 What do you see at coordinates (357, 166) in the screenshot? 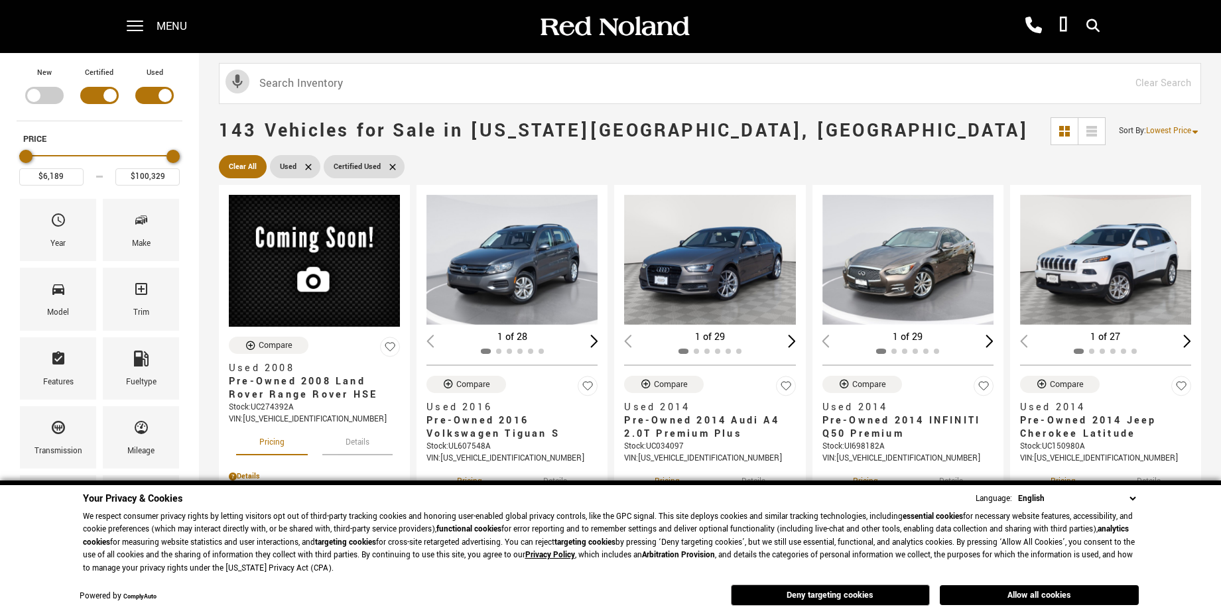
I see `span: Certified Used` at bounding box center [357, 166].